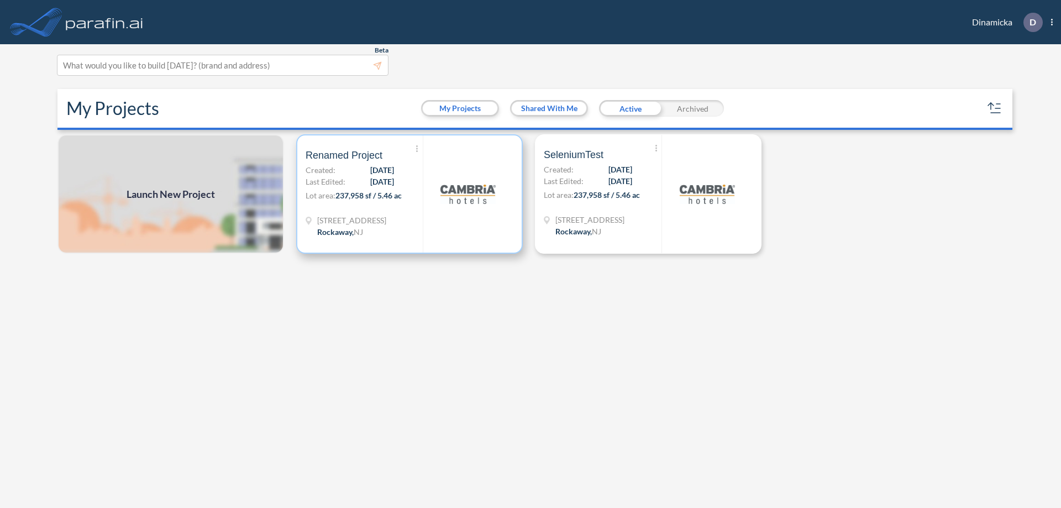  Describe the element at coordinates (171, 194) in the screenshot. I see `a: Launch New Project` at that location.